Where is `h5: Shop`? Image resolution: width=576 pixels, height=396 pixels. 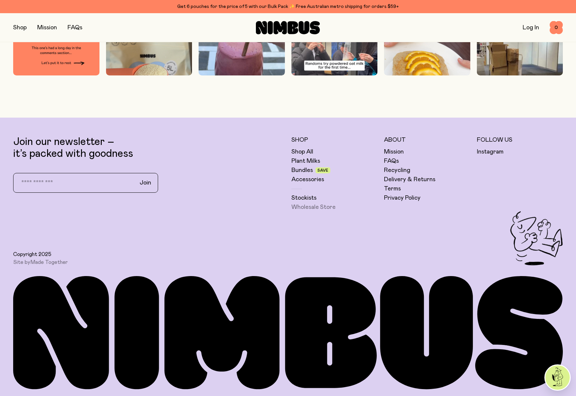
h5: Shop is located at coordinates (334, 140).